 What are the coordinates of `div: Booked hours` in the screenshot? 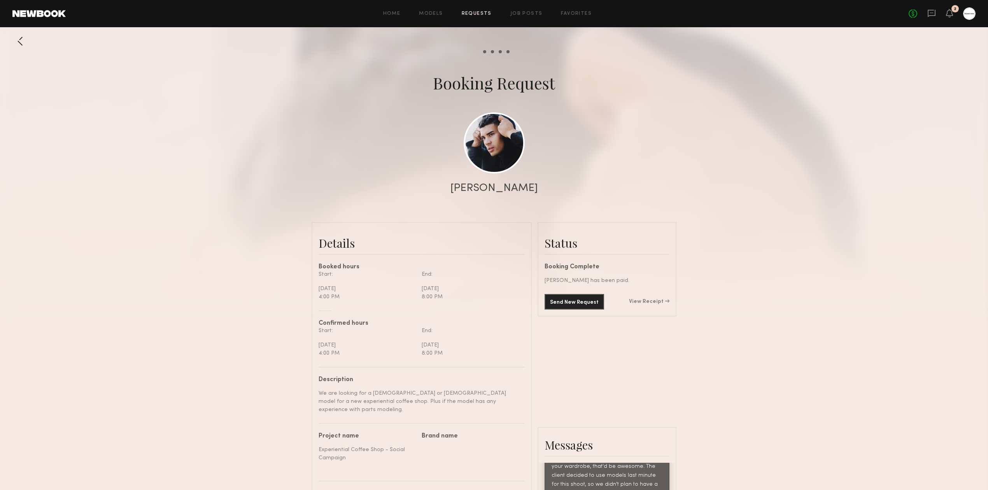 It's located at (422, 267).